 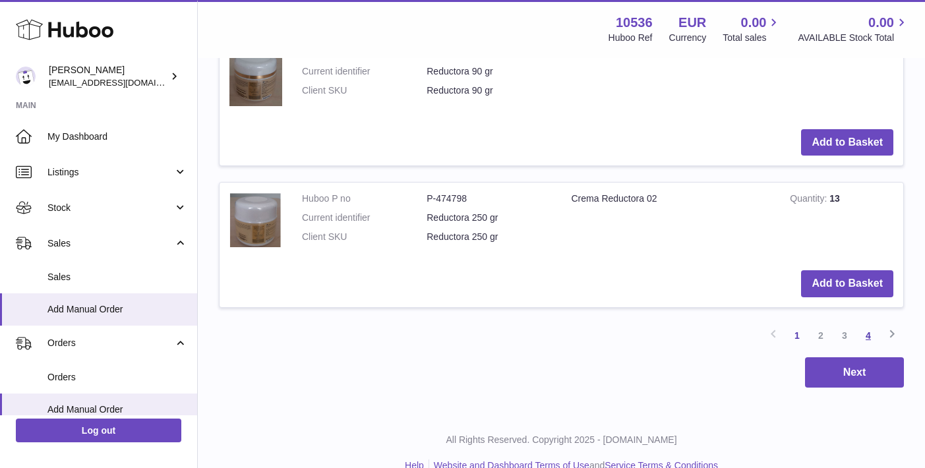 I want to click on a: 1, so click(x=797, y=336).